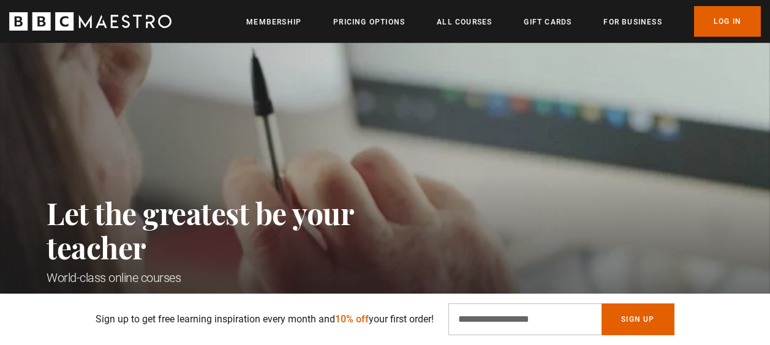 This screenshot has width=770, height=345. I want to click on a: Pricing Options, so click(369, 22).